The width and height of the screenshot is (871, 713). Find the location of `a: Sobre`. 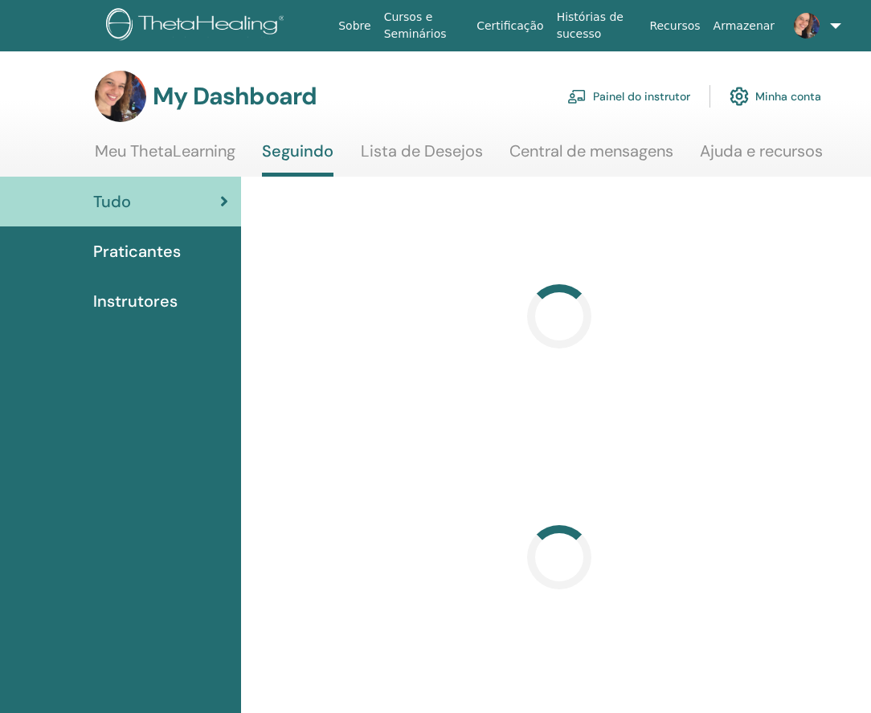

a: Sobre is located at coordinates (354, 26).